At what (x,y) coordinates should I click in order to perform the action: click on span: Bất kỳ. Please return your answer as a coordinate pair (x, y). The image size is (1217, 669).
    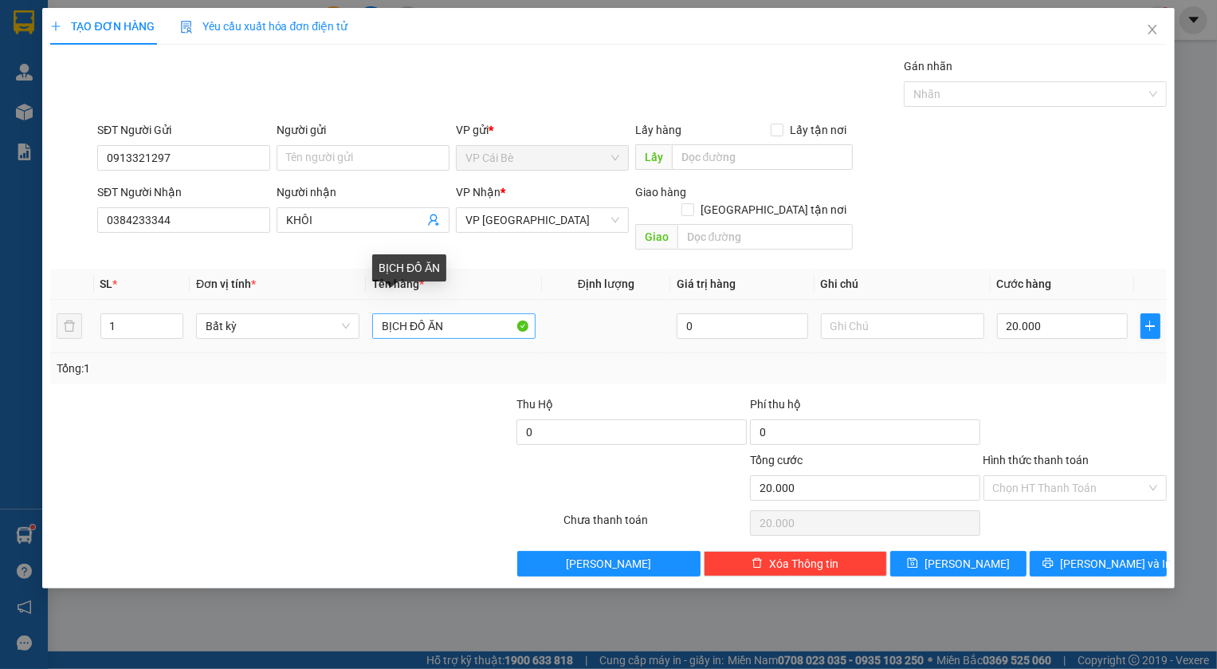
    Looking at the image, I should click on (277, 326).